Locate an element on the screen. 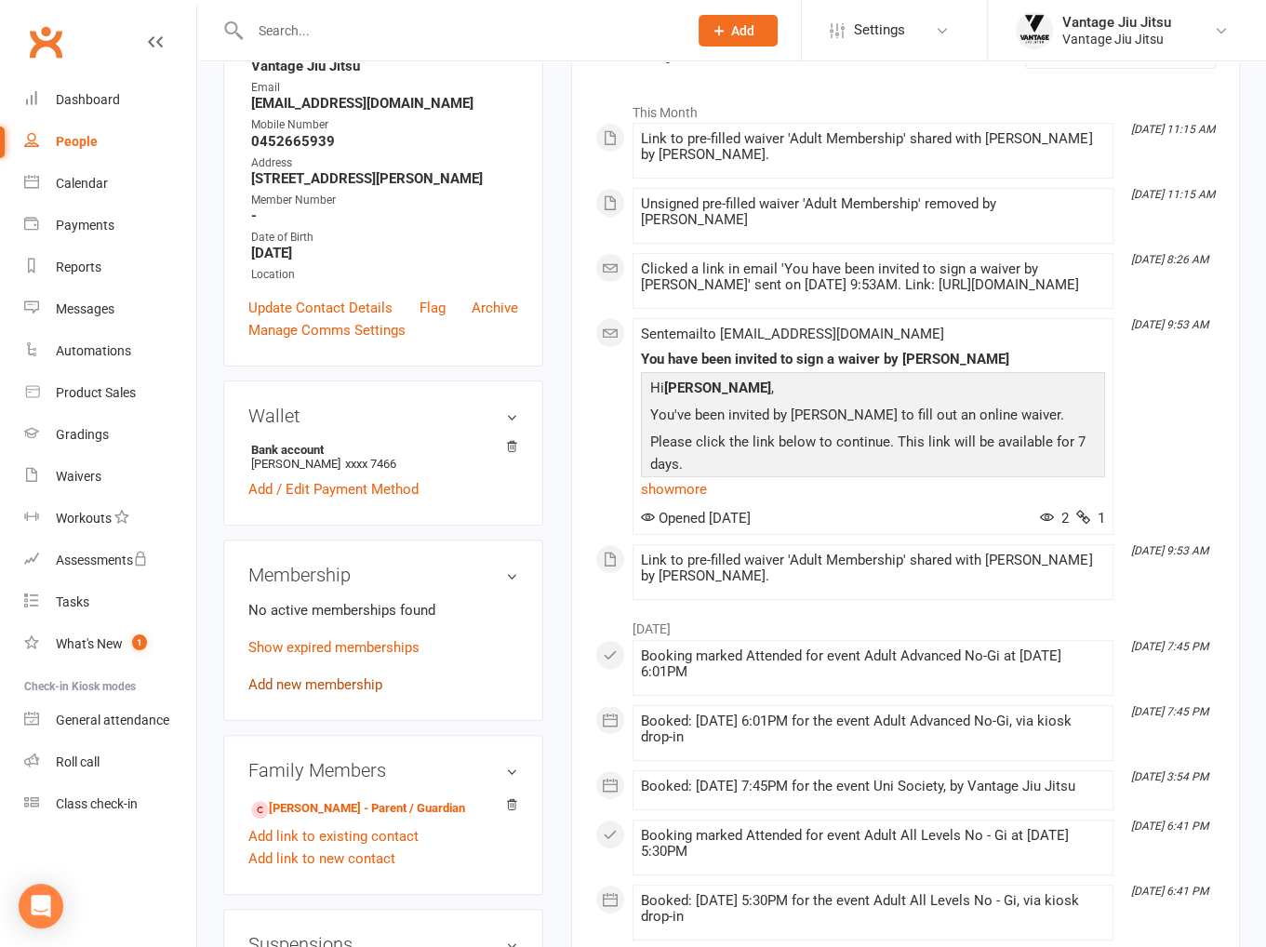 The width and height of the screenshot is (1266, 947). div: Date of Birth is located at coordinates (384, 237).